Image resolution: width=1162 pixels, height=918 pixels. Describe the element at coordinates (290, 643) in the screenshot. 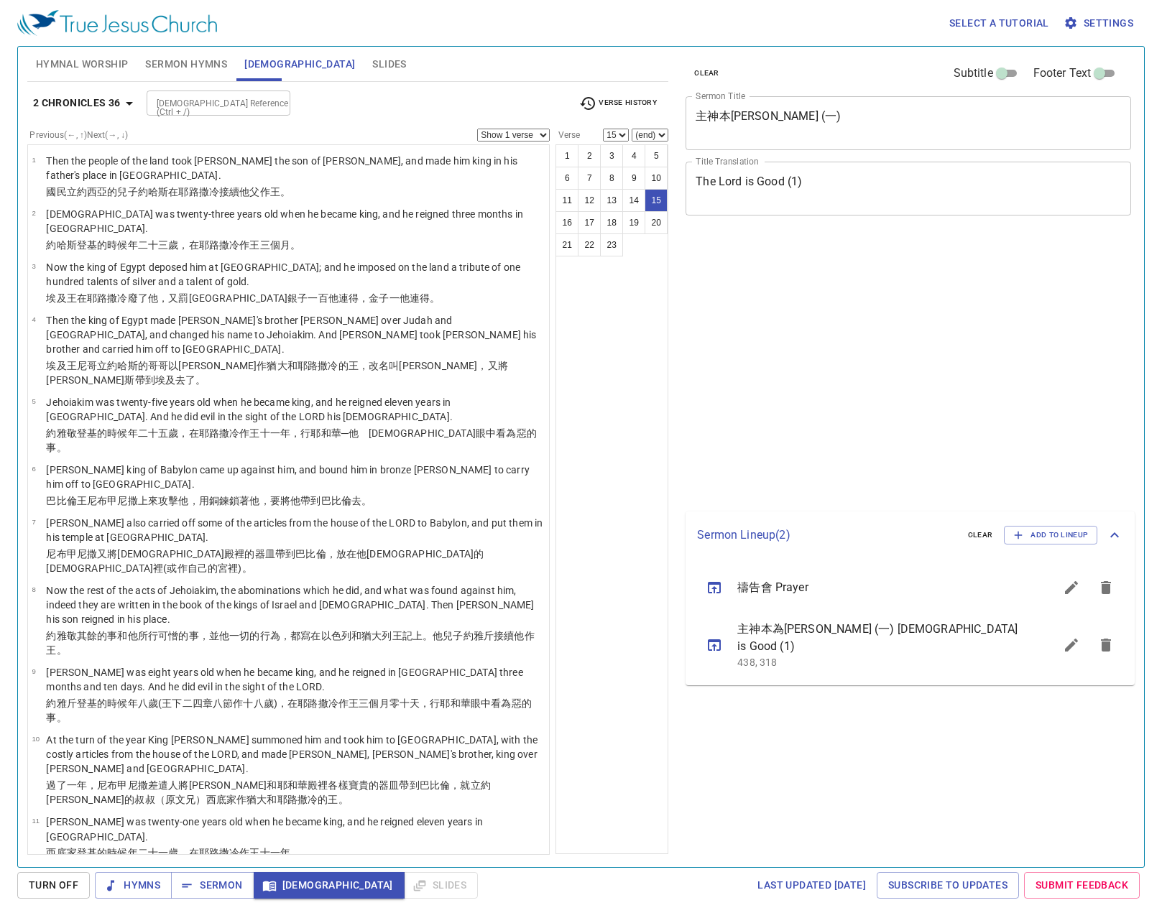

I see `wh6213: 可憎的事` at that location.